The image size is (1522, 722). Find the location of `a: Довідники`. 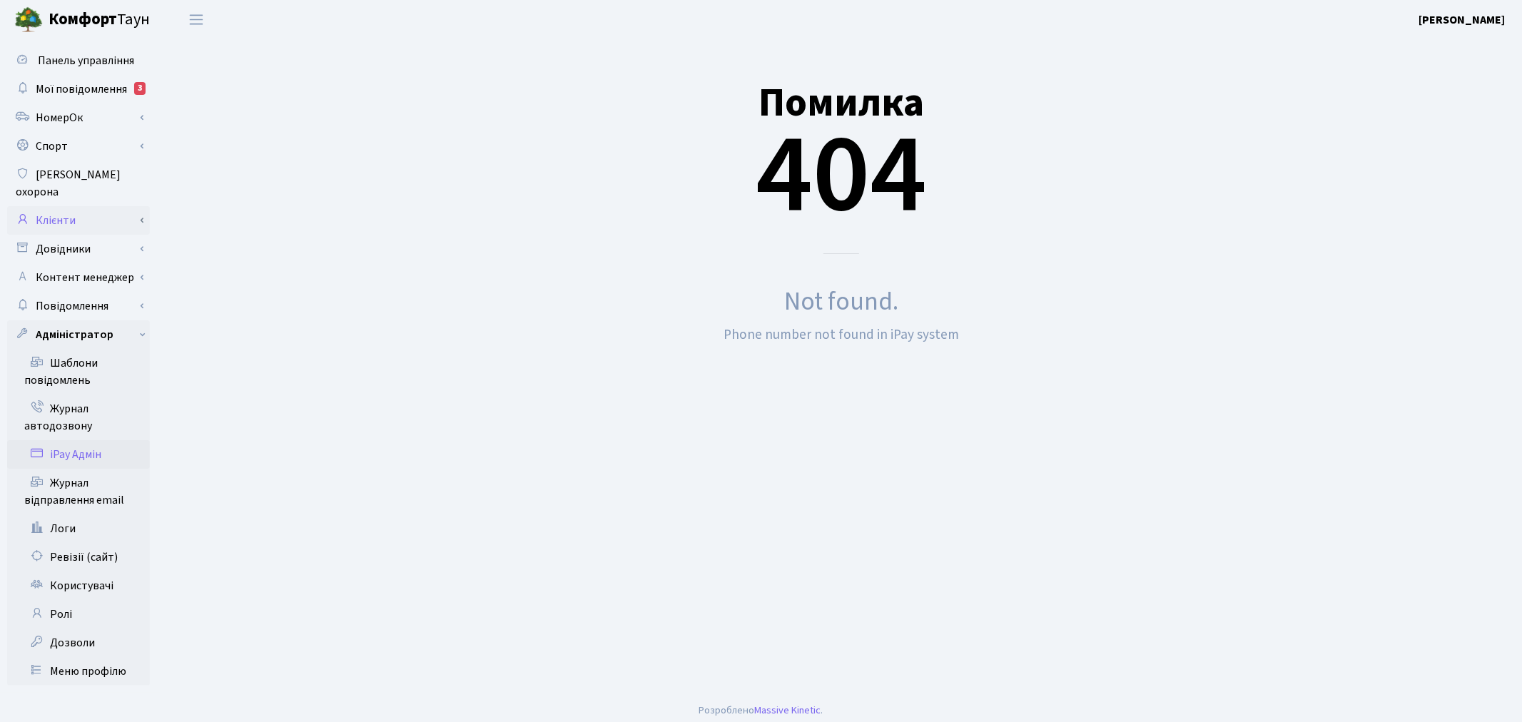

a: Довідники is located at coordinates (78, 249).